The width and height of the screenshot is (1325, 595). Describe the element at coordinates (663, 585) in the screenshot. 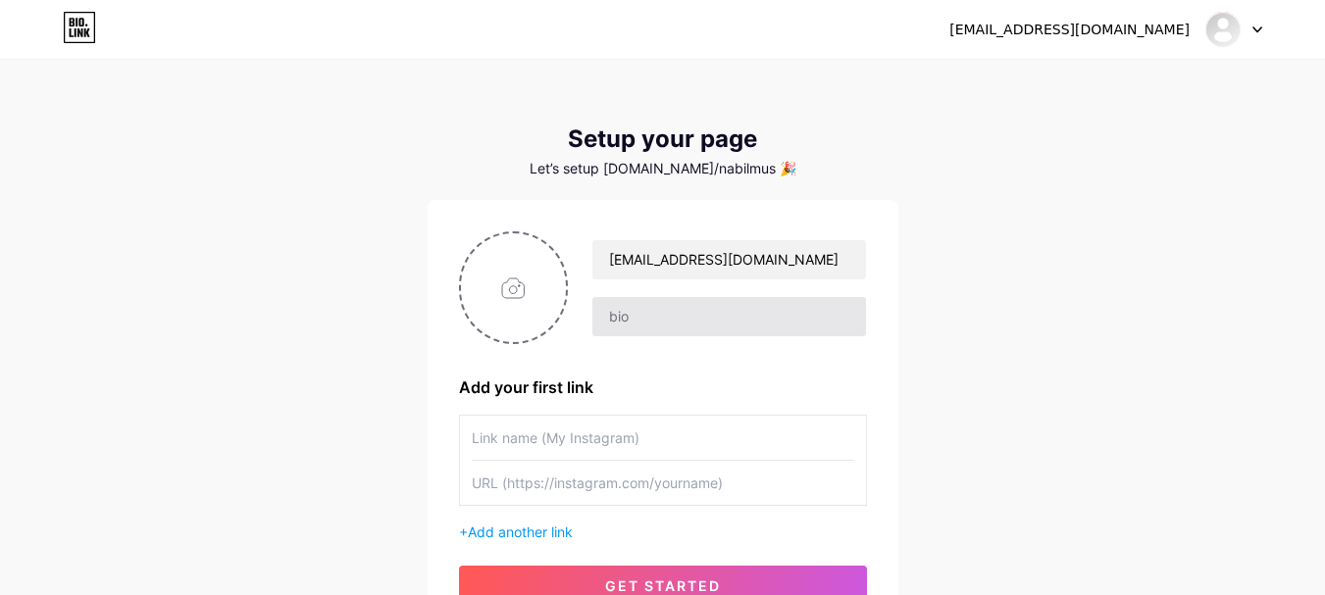

I see `span: get started` at that location.